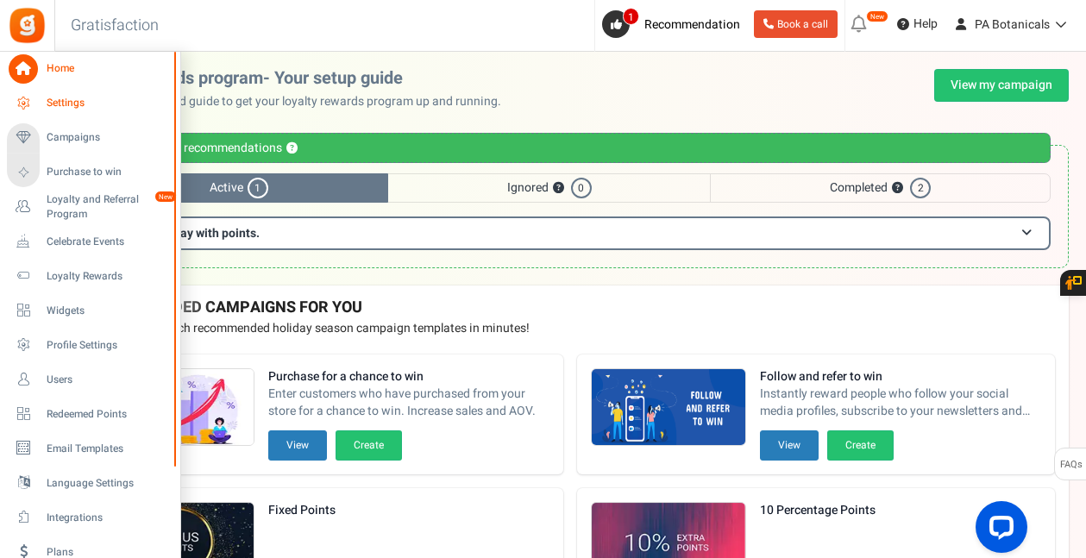 This screenshot has height=558, width=1086. I want to click on h3: Gratisfaction, so click(115, 26).